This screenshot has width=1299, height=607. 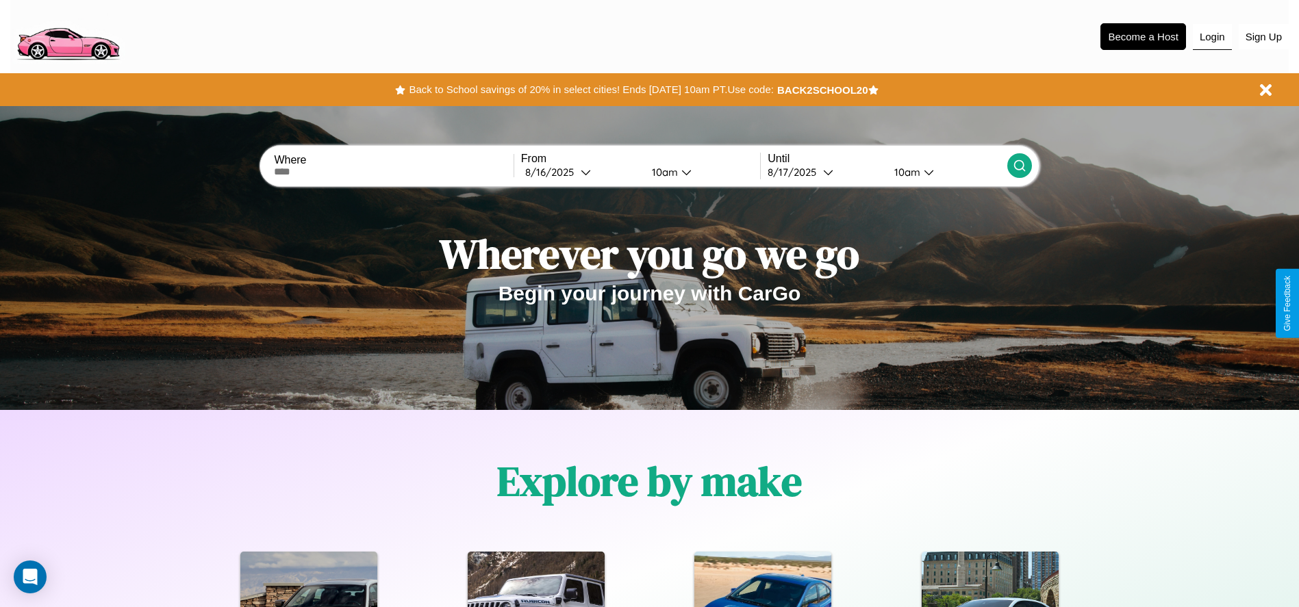 What do you see at coordinates (1143, 36) in the screenshot?
I see `button: Become a Host` at bounding box center [1143, 36].